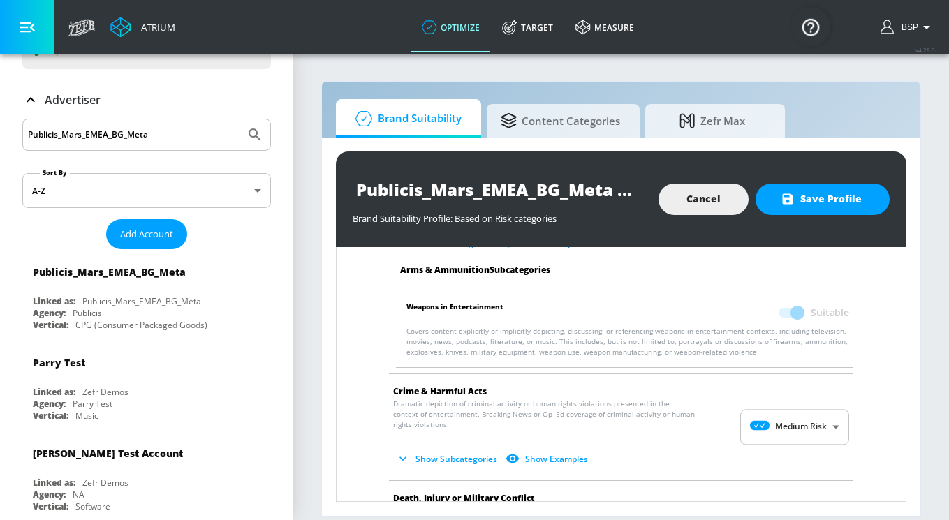  I want to click on button: Cancel, so click(703, 199).